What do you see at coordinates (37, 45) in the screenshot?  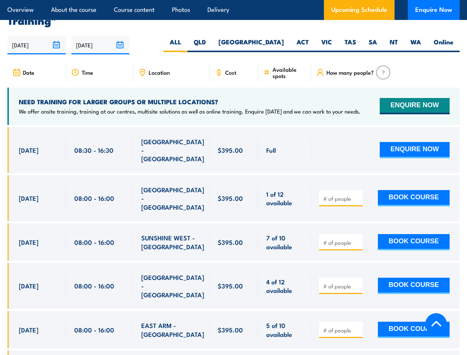 I see `input: From date` at bounding box center [37, 45].